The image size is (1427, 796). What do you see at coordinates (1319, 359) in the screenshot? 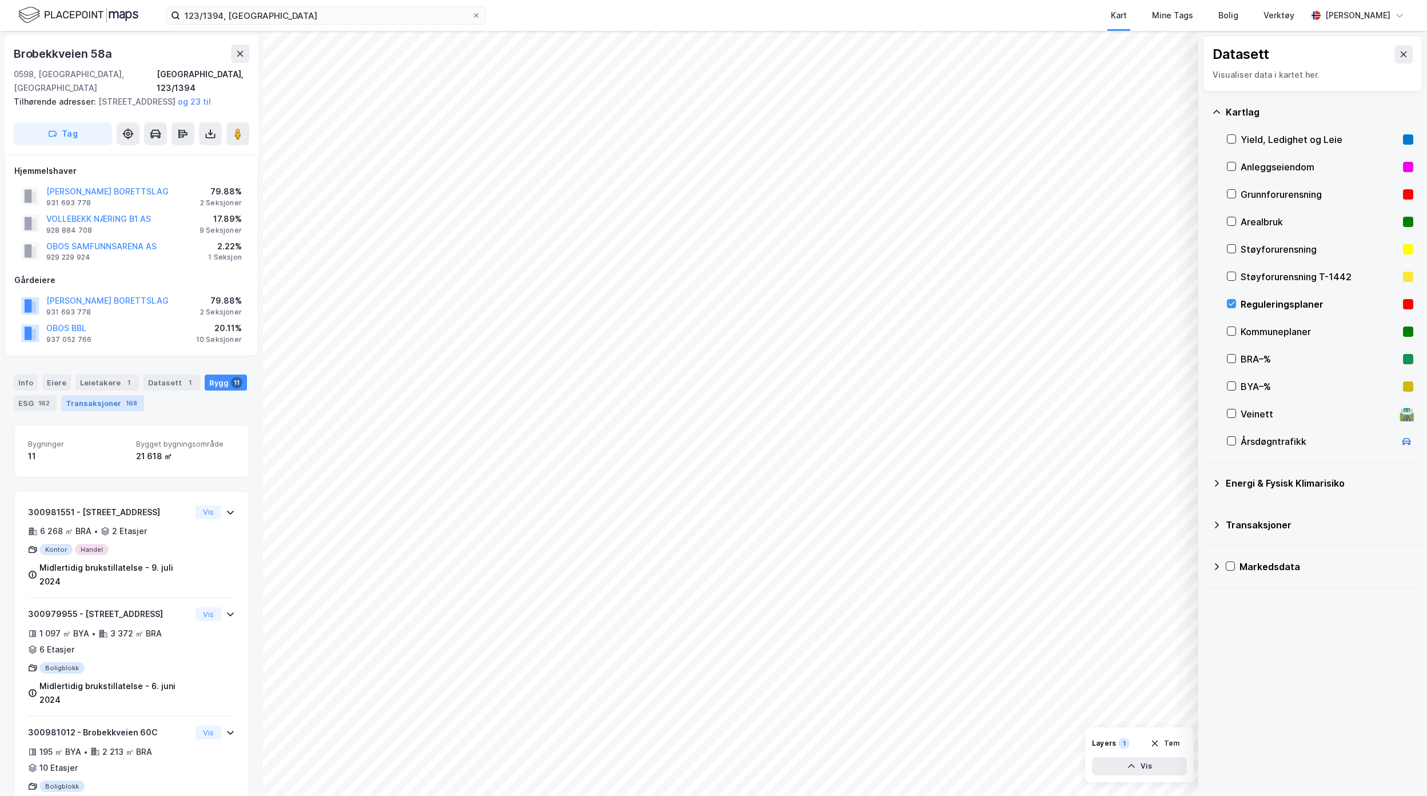
I see `div: BRA–%` at bounding box center [1319, 359].